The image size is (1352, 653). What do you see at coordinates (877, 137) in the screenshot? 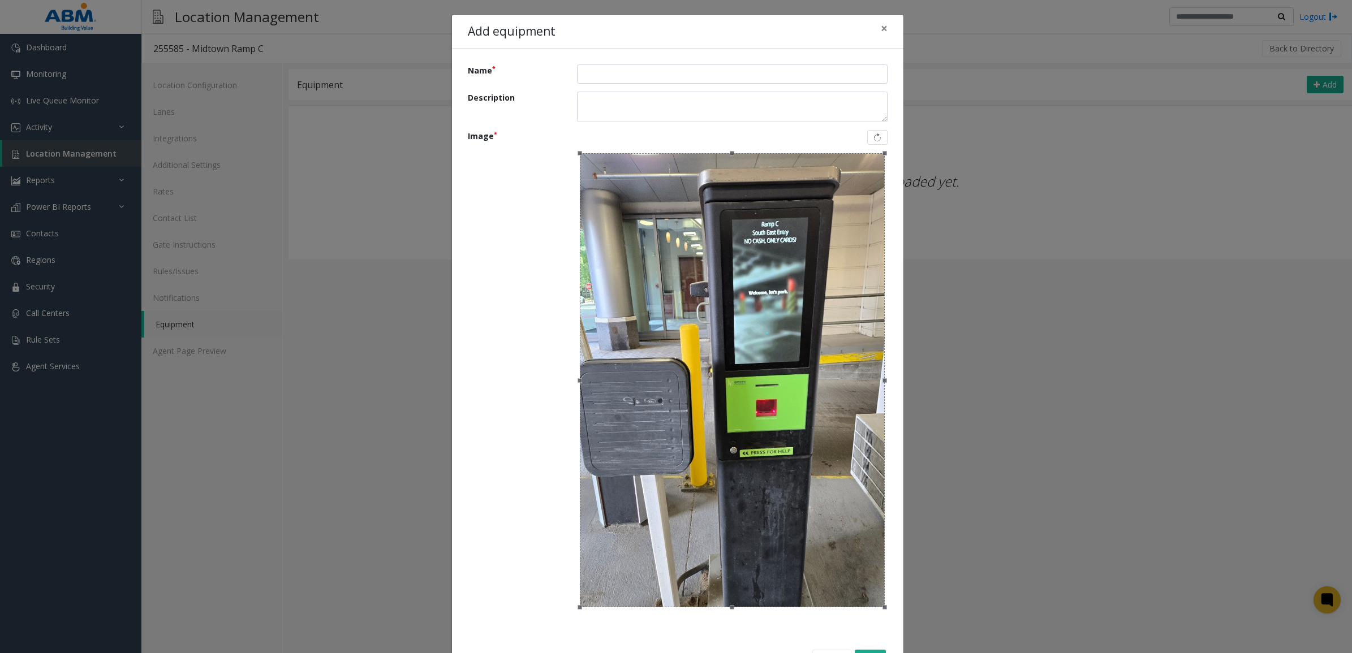
I see `img: rotate` at bounding box center [877, 137].